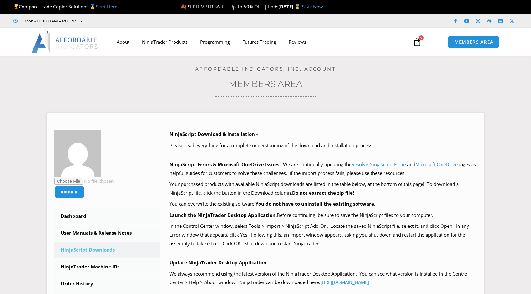  What do you see at coordinates (313, 7) in the screenshot?
I see `a: Save Now` at bounding box center [313, 7].